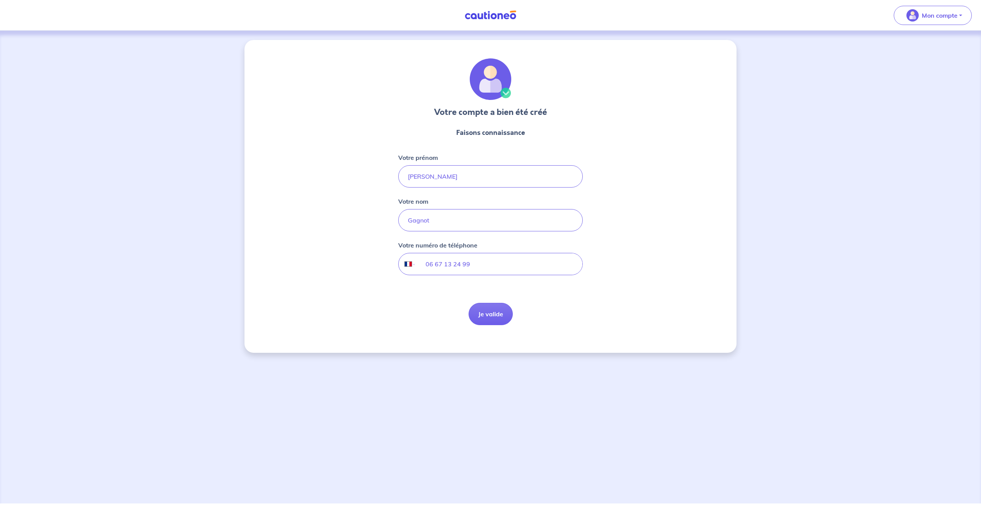 The width and height of the screenshot is (981, 505). I want to click on p: Faisons connaissance, so click(491, 133).